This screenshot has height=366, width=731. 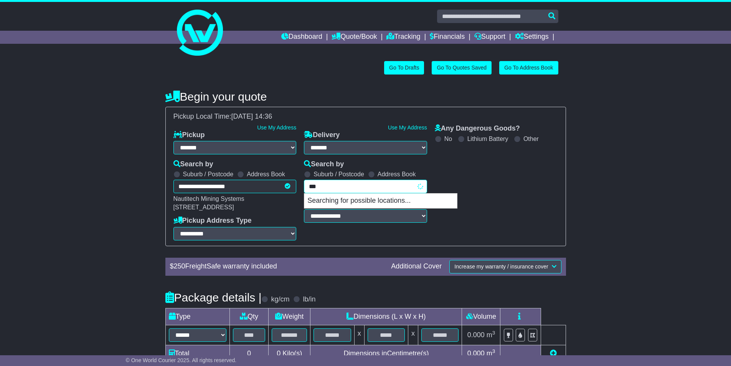 What do you see at coordinates (189, 135) in the screenshot?
I see `label: Pickup` at bounding box center [189, 135].